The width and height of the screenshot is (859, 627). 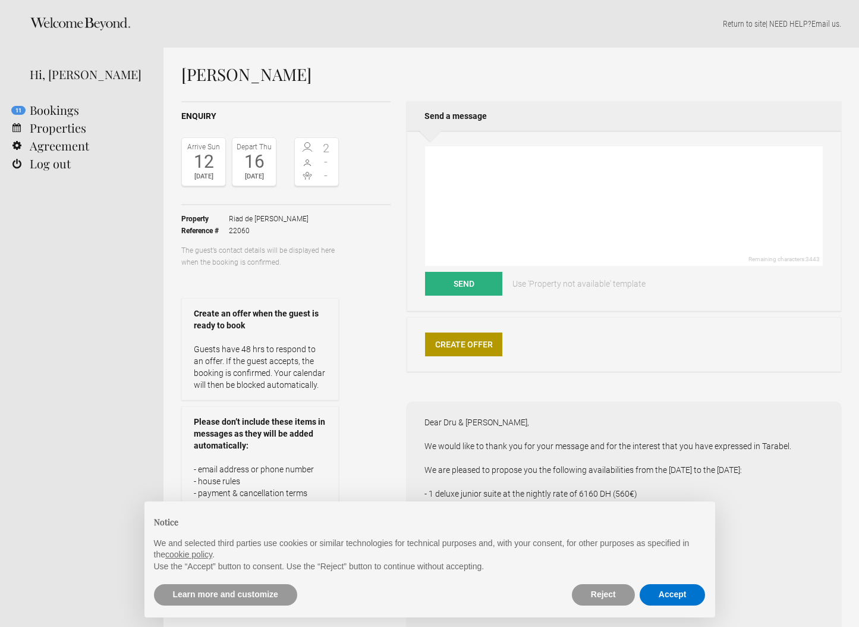 What do you see at coordinates (745, 24) in the screenshot?
I see `a: Return to site` at bounding box center [745, 24].